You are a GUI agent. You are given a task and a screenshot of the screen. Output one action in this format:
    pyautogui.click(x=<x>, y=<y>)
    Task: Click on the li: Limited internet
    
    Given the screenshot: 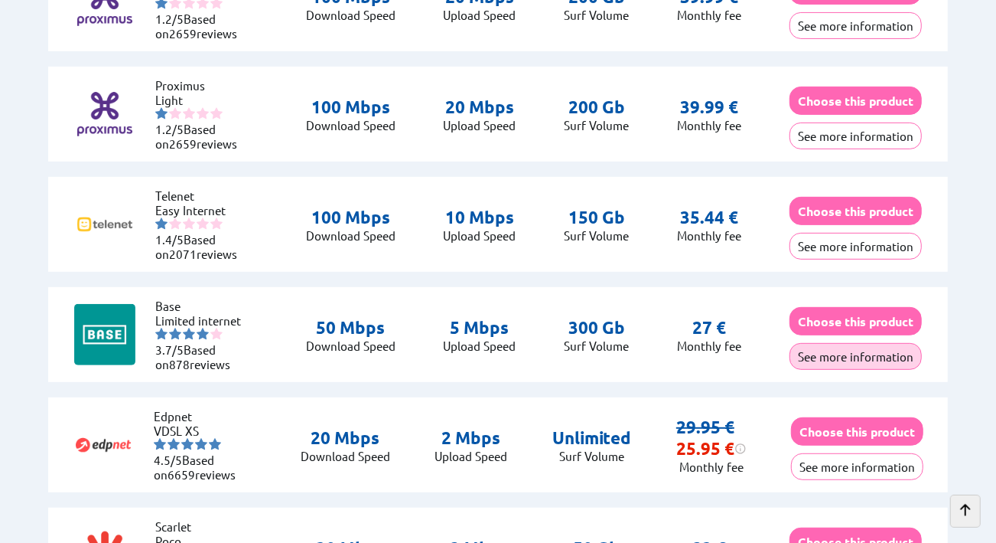 What is the action you would take?
    pyautogui.click(x=201, y=320)
    